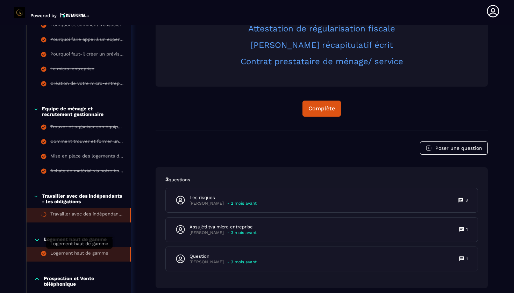 The width and height of the screenshot is (514, 293). What do you see at coordinates (223, 257) in the screenshot?
I see `p: Question` at bounding box center [223, 257].